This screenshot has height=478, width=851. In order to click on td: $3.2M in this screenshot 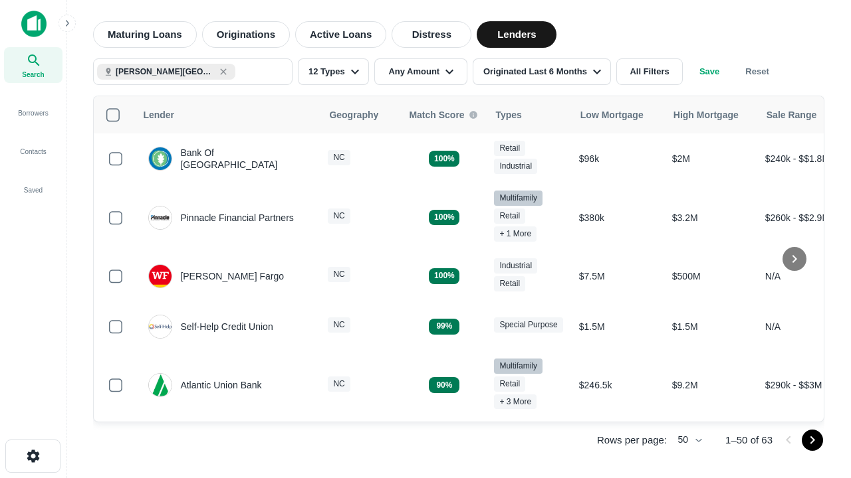, I will do `click(717, 217)`.